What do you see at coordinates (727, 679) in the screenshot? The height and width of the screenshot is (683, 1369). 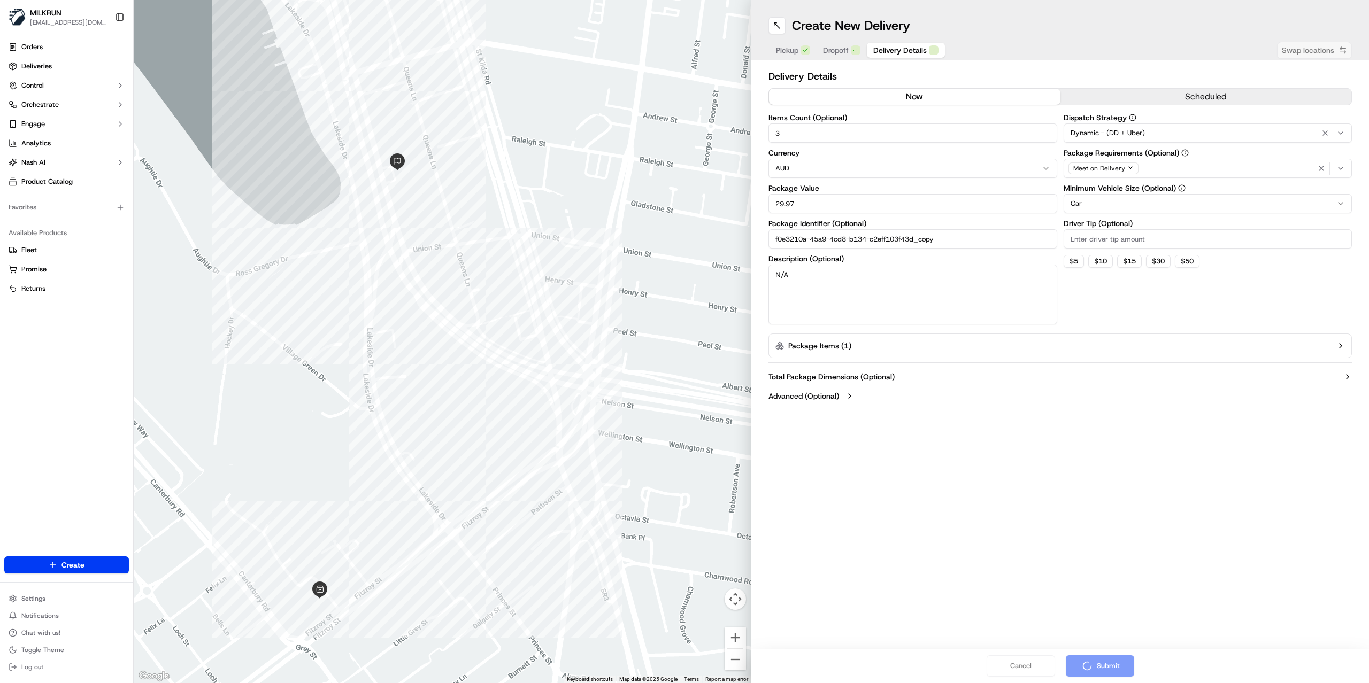 I see `a: Report a map error` at bounding box center [727, 679].